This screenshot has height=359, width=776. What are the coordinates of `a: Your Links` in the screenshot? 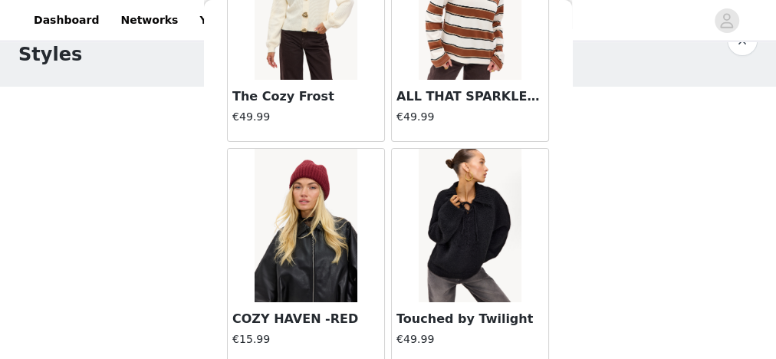 It's located at (231, 20).